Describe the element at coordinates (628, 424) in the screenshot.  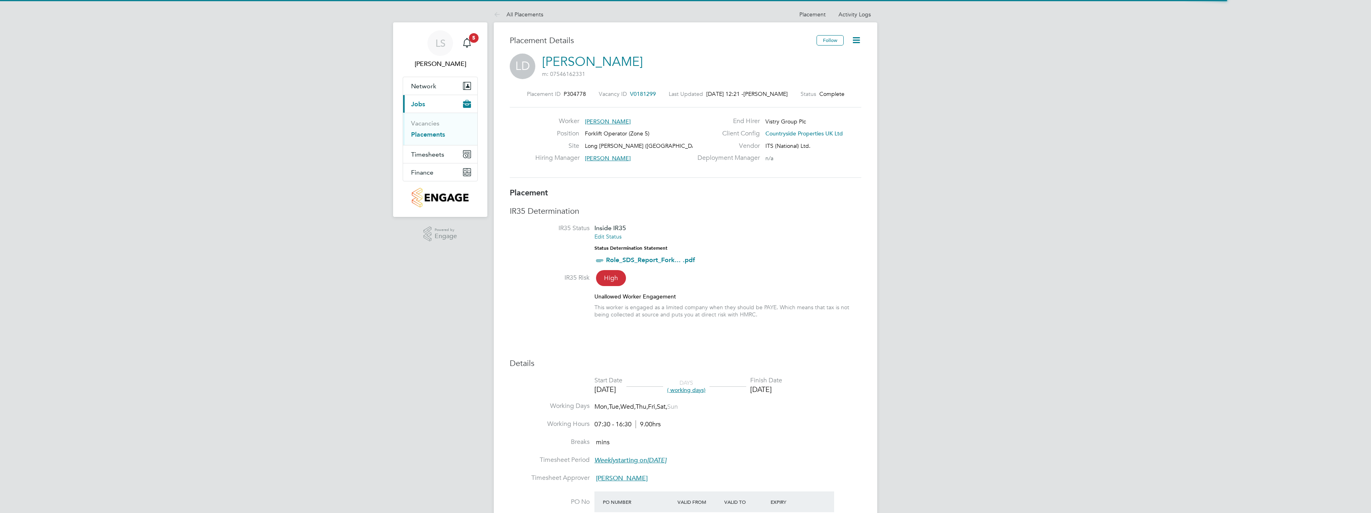
I see `div: 07:30 - 16:30` at that location.